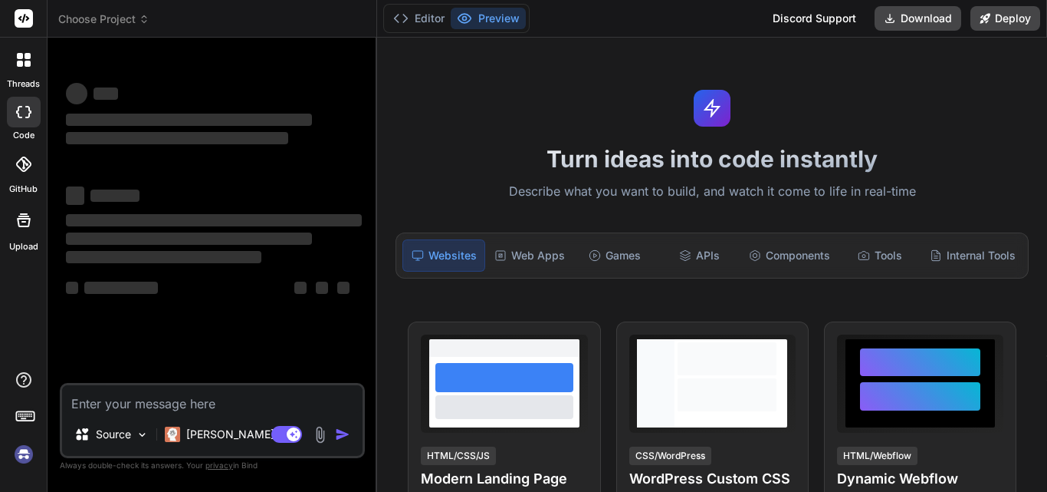 The width and height of the screenshot is (1047, 492). I want to click on div: Tools, so click(880, 255).